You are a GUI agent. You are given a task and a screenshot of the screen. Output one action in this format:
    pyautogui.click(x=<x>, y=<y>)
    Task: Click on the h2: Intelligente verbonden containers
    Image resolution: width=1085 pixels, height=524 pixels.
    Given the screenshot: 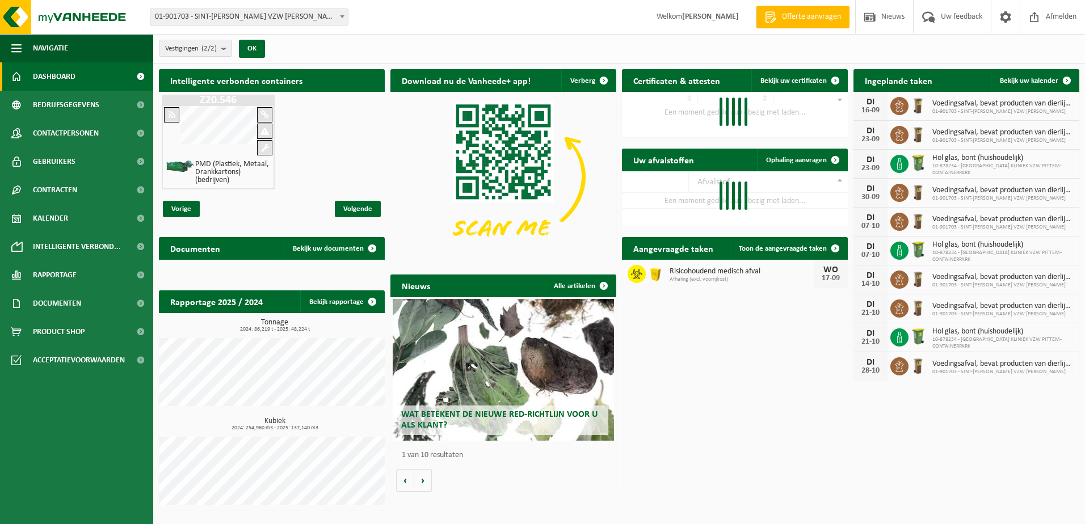 What is the action you would take?
    pyautogui.click(x=272, y=80)
    